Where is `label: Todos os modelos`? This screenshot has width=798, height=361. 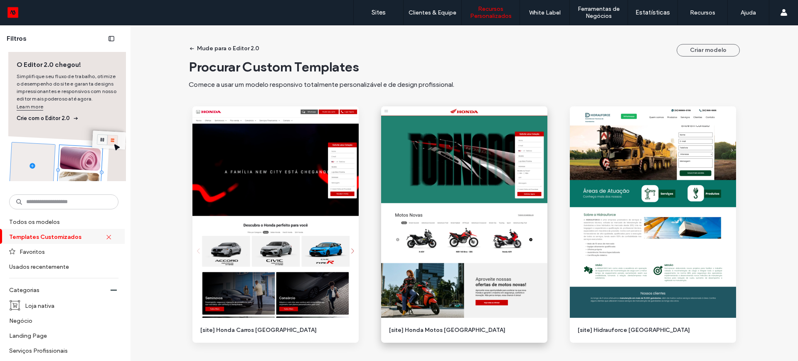
label: Todos os modelos is located at coordinates (63, 222).